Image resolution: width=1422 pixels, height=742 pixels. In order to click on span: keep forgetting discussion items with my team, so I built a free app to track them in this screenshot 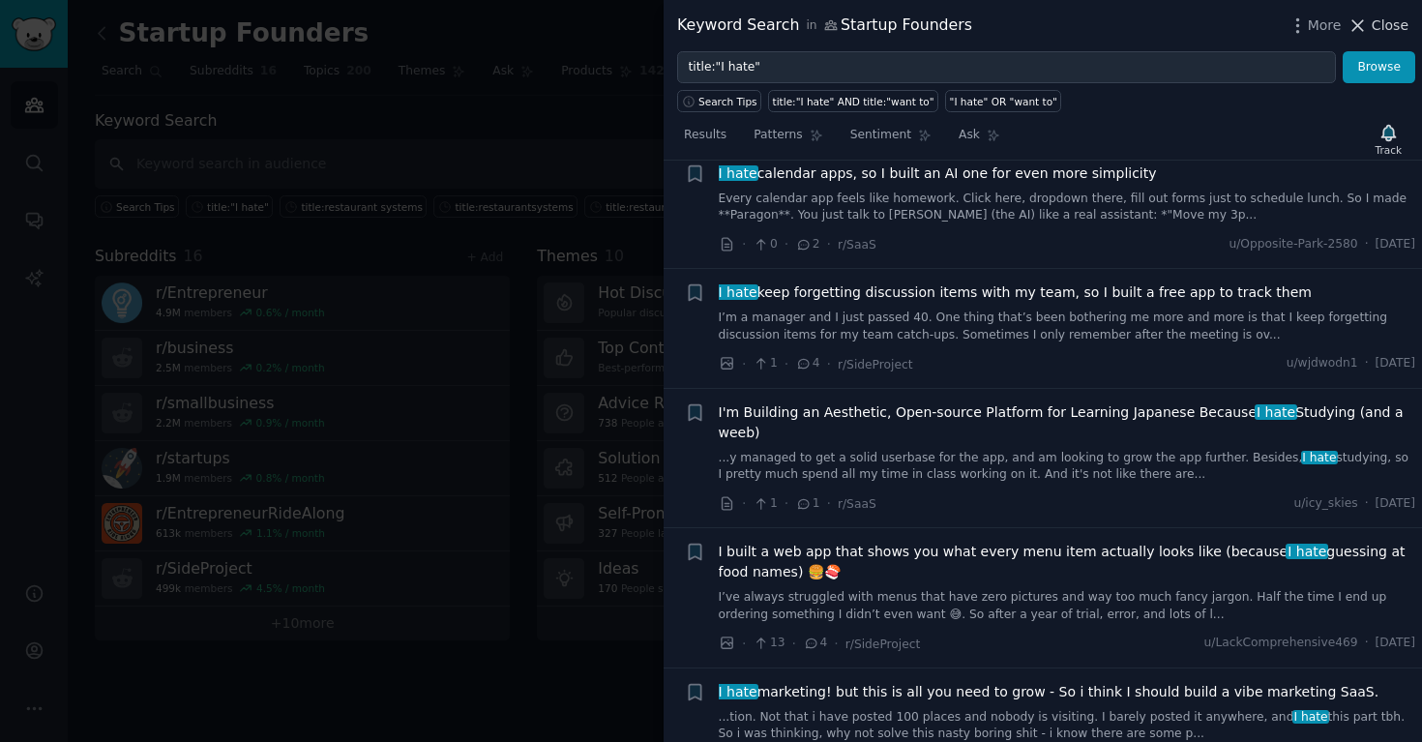, I will do `click(1015, 292)`.